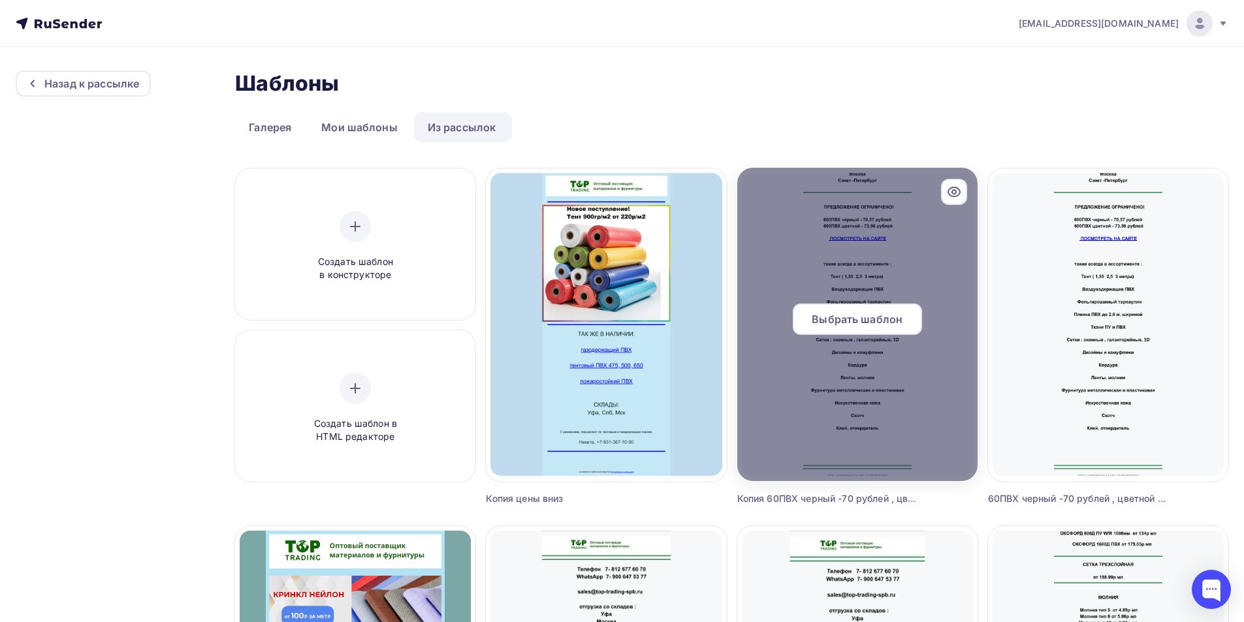 The height and width of the screenshot is (622, 1244). I want to click on div: 60ПВХ черный -70 рублей , цветной - 73 рубля, so click(1078, 499).